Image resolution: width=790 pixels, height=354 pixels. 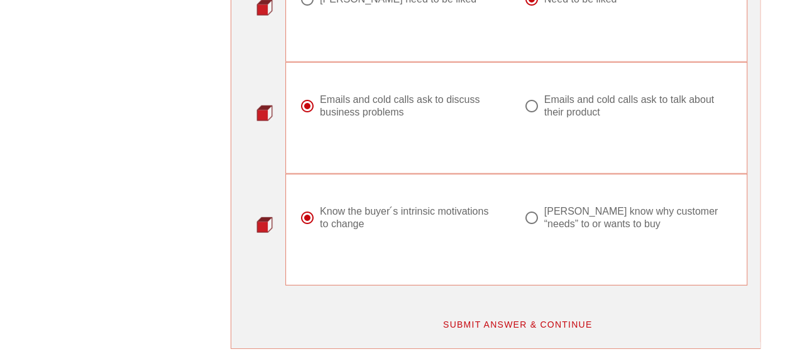 What do you see at coordinates (633, 106) in the screenshot?
I see `div: Emails and cold calls ask to talk about their product` at bounding box center [633, 106].